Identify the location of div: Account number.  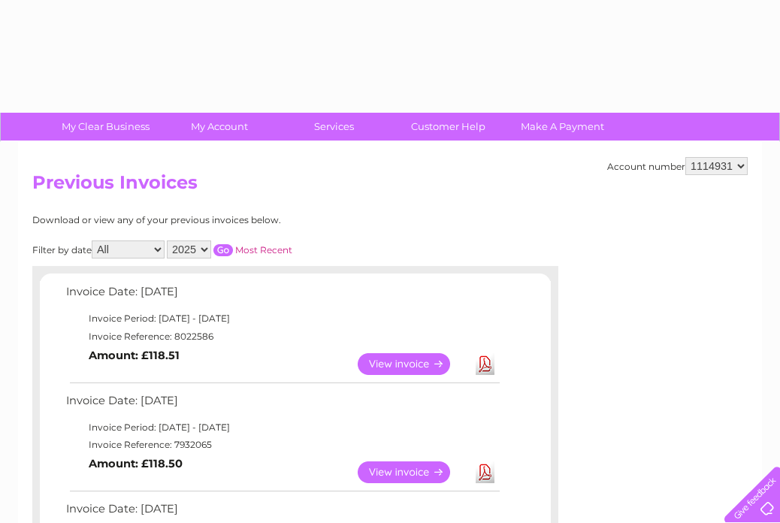
(677, 166).